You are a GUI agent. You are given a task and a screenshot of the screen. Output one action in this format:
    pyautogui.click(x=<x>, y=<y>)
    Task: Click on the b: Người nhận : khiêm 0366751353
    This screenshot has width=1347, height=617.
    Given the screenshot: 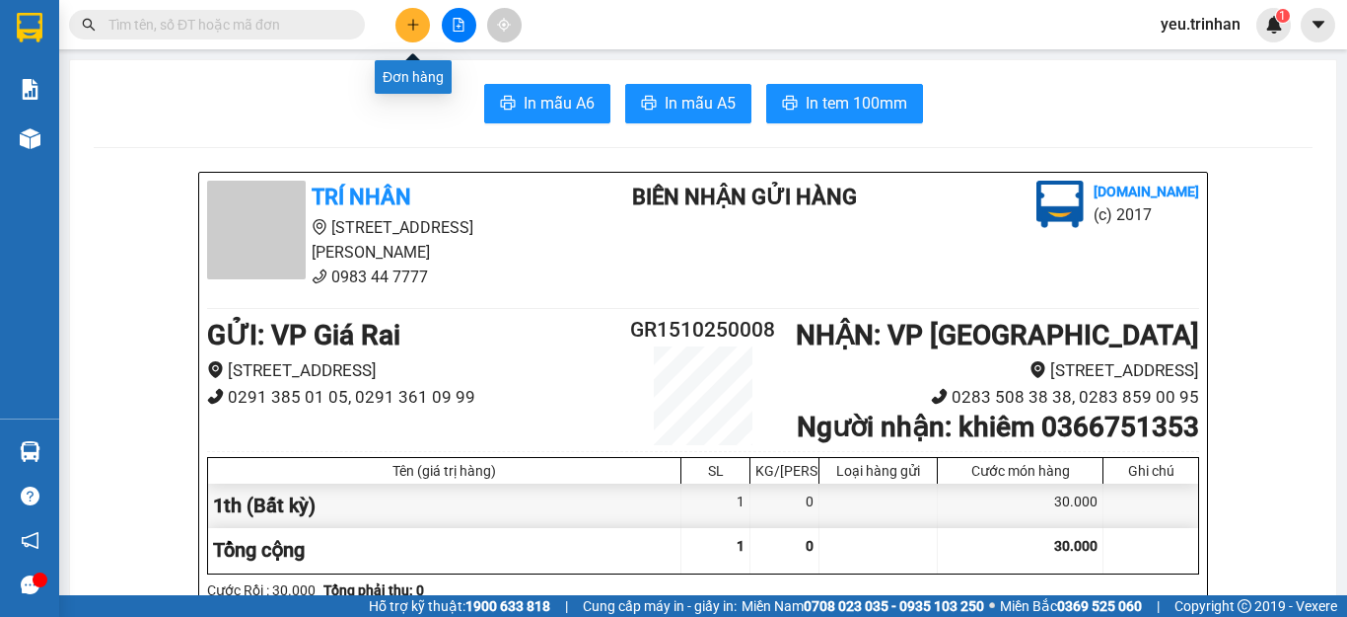 What is the action you would take?
    pyautogui.click(x=998, y=426)
    